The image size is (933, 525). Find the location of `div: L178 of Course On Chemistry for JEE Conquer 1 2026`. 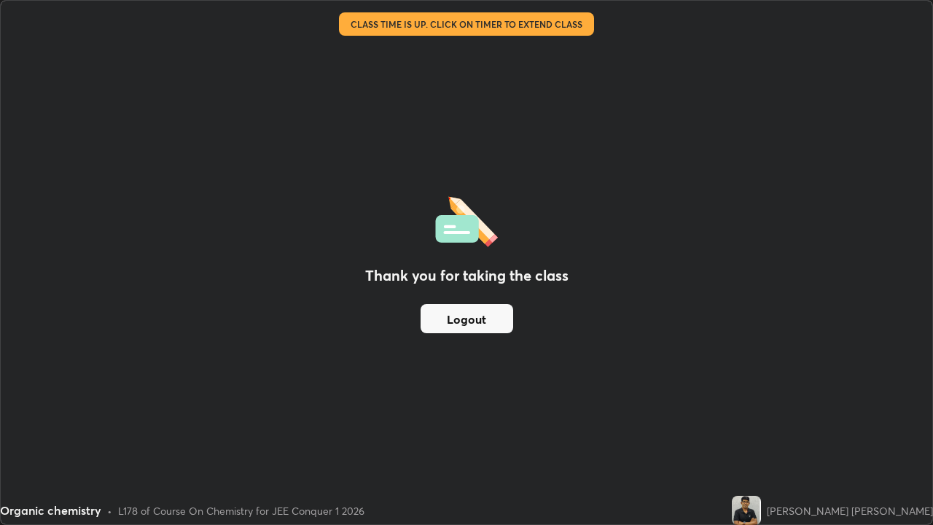

div: L178 of Course On Chemistry for JEE Conquer 1 2026 is located at coordinates (241, 510).